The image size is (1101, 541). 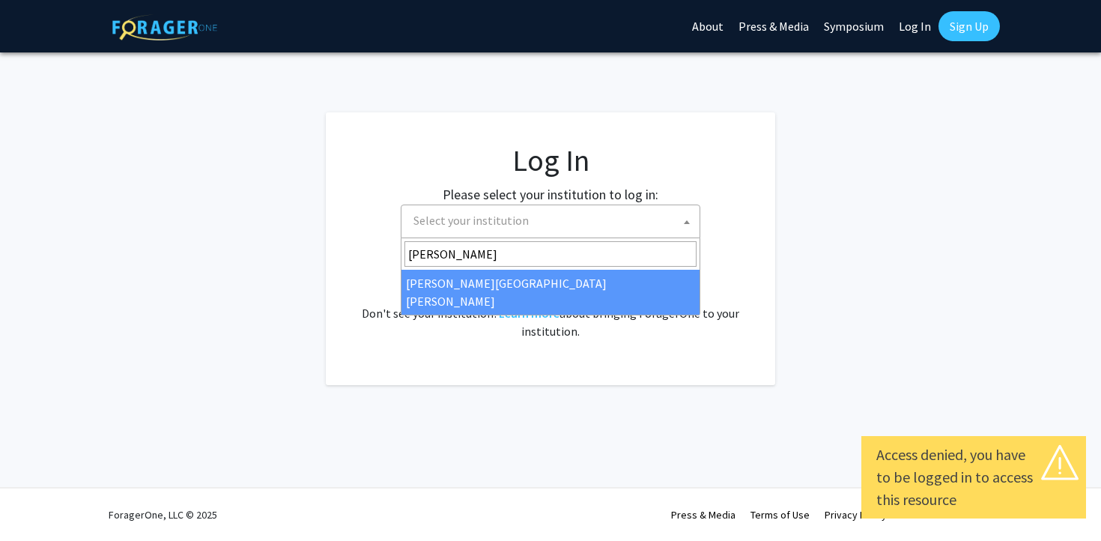 I want to click on label: Please select your institution to log in:, so click(x=551, y=194).